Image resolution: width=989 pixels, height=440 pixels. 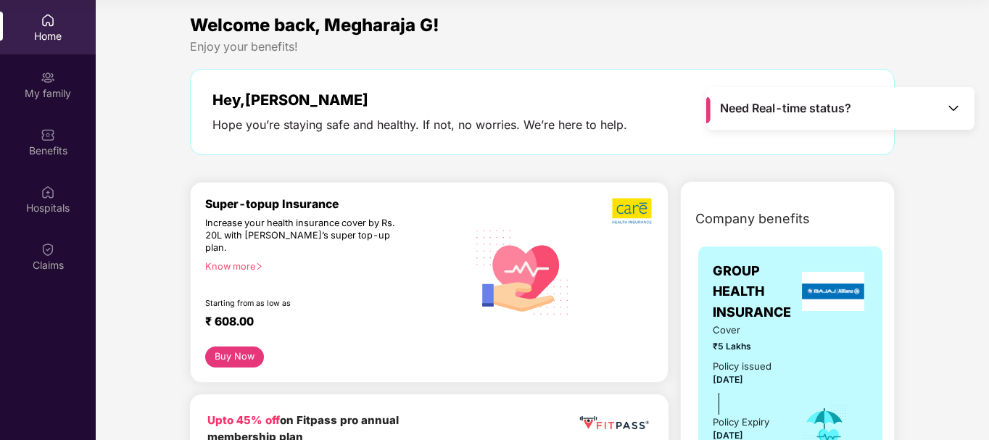 I want to click on img: Toggle Icon, so click(x=954, y=108).